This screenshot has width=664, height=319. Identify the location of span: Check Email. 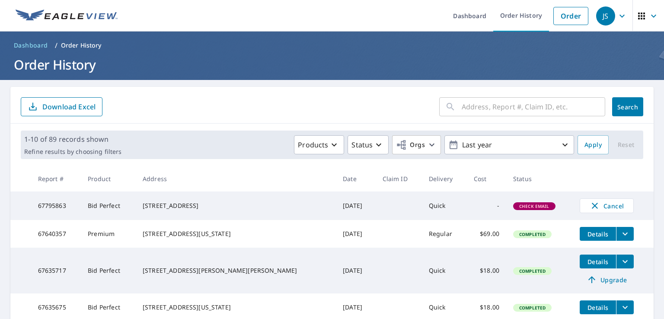
(534, 206).